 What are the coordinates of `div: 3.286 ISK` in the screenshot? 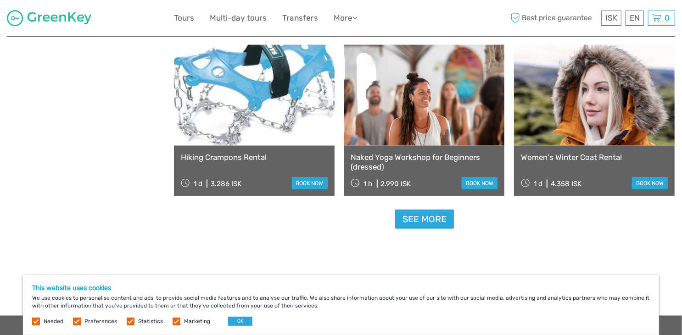 It's located at (226, 184).